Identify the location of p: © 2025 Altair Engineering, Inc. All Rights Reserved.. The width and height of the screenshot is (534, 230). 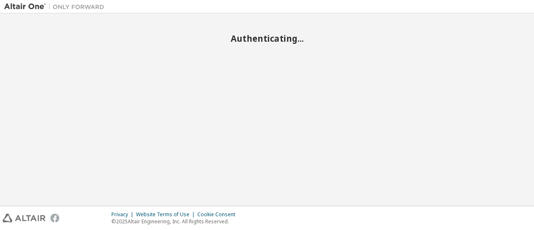
(176, 221).